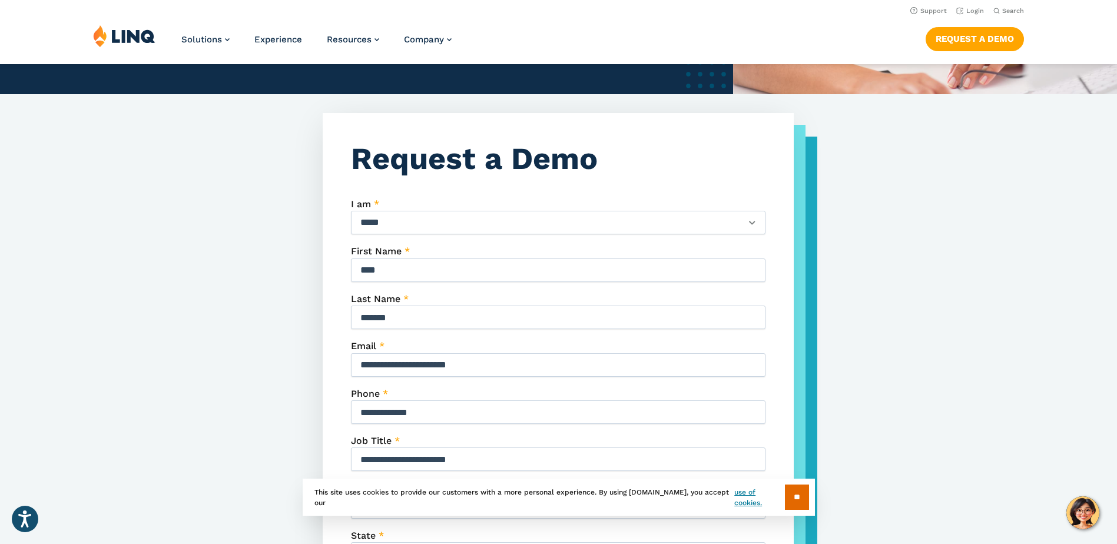 The image size is (1117, 544). What do you see at coordinates (124, 36) in the screenshot?
I see `img: LINQ | K‑12 Software` at bounding box center [124, 36].